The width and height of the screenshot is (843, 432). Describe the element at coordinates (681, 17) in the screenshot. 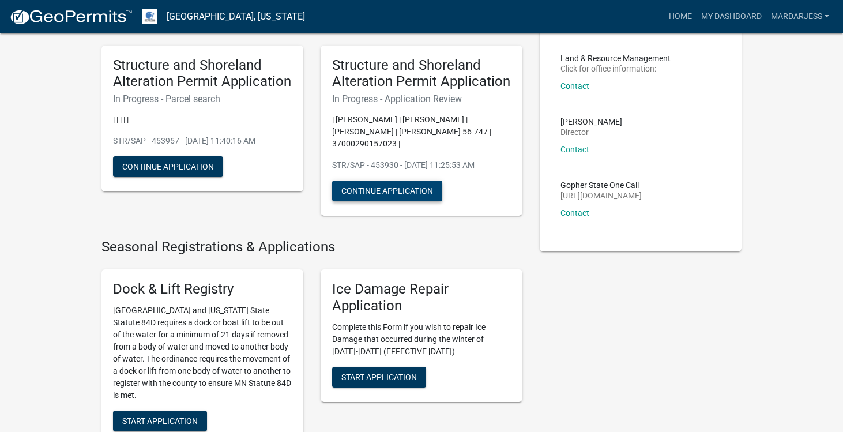

I see `a: Home` at that location.